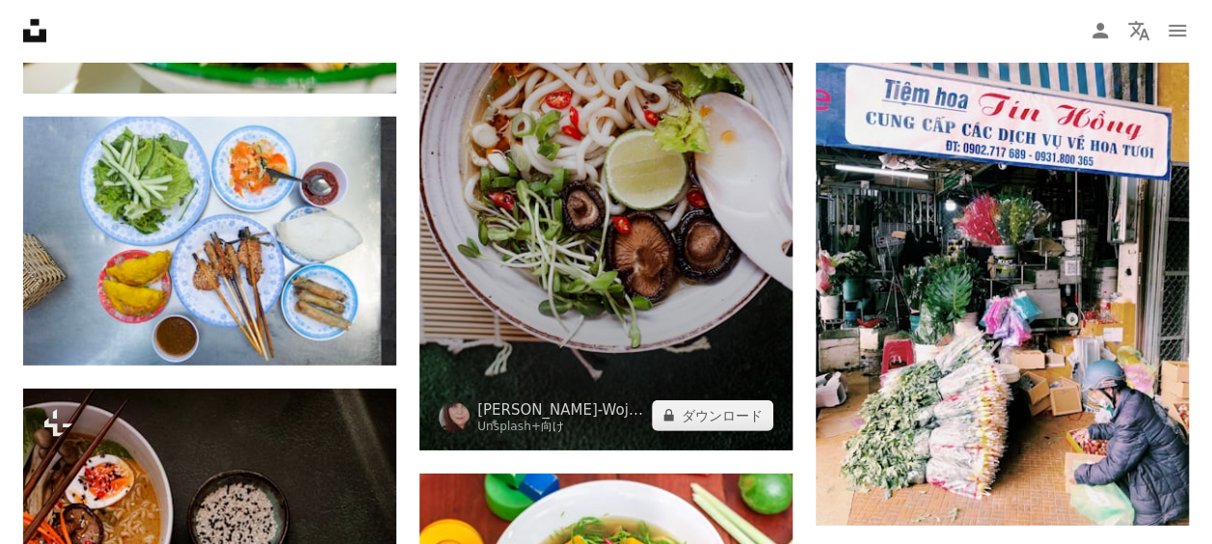 The width and height of the screenshot is (1212, 544). What do you see at coordinates (1100, 31) in the screenshot?
I see `a: ログイン / 登録する` at bounding box center [1100, 31].